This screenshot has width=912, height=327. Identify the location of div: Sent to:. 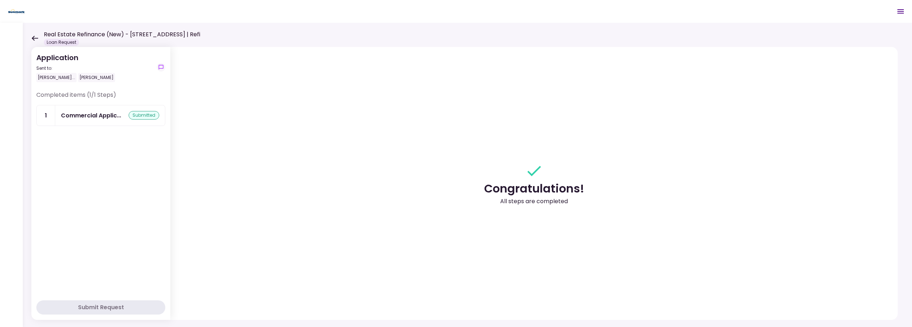
(76, 68).